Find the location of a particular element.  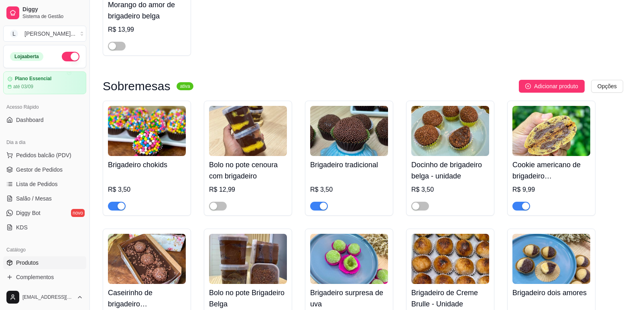

span: Gestor de Pedidos is located at coordinates (39, 170).